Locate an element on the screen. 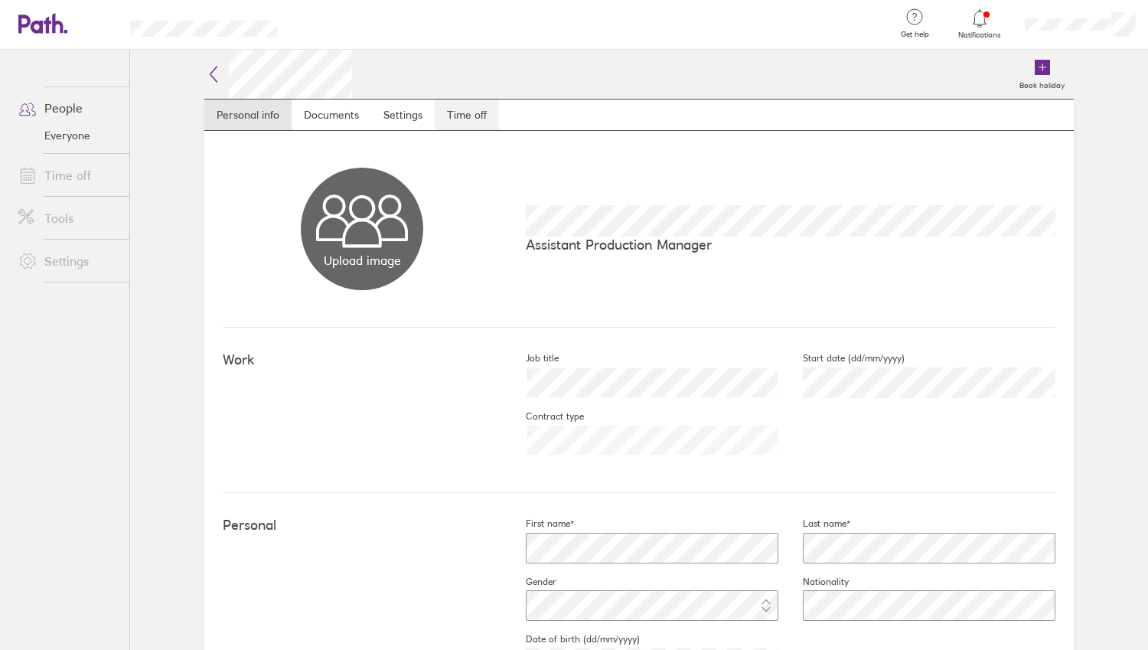  a: People is located at coordinates (67, 108).